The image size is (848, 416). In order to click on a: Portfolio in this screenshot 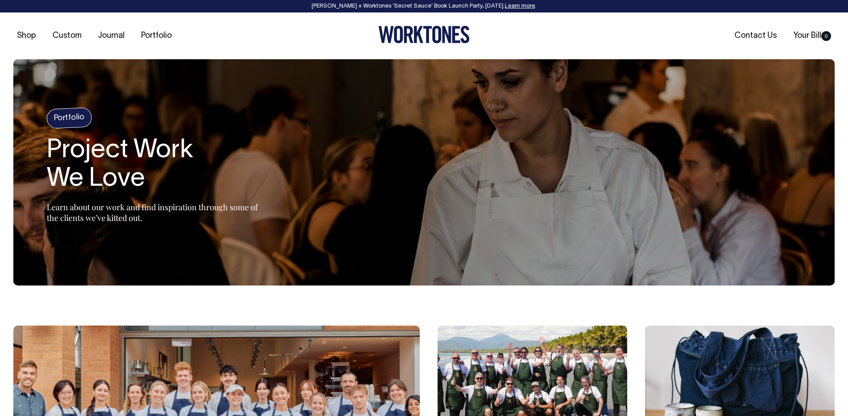, I will do `click(156, 36)`.